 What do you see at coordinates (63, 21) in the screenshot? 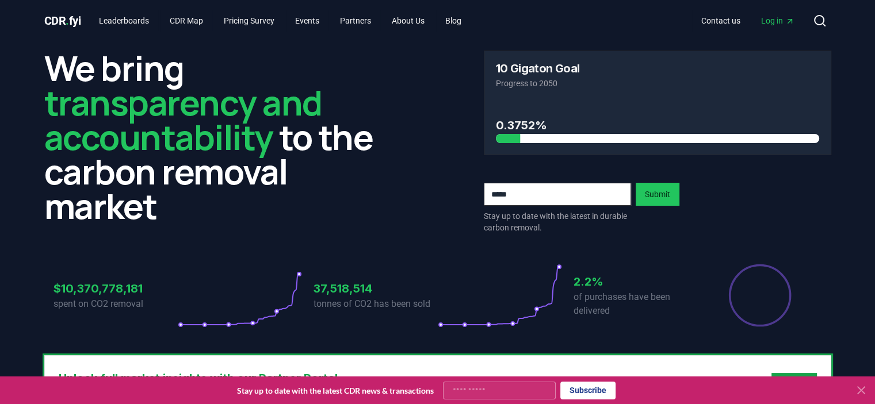
I see `a: CDR.fyi` at bounding box center [63, 21].